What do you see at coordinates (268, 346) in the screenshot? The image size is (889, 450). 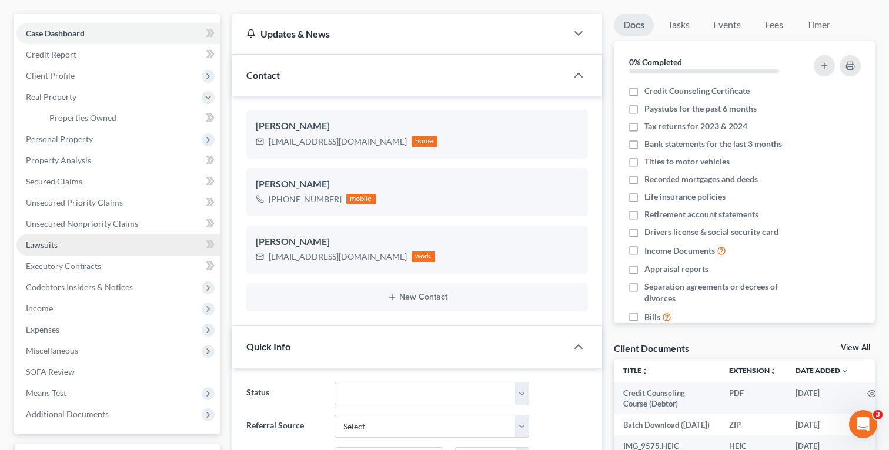 I see `span: Quick Info` at bounding box center [268, 346].